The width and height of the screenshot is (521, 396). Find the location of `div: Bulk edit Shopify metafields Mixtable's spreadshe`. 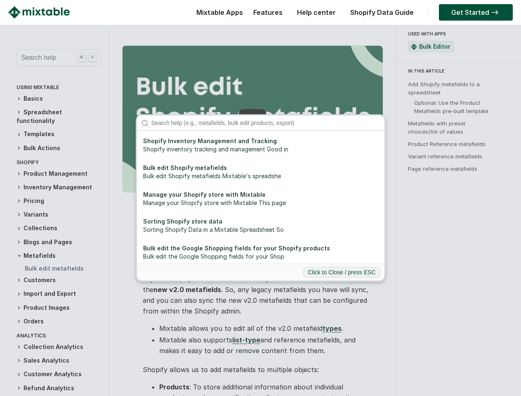

div: Bulk edit Shopify metafields Mixtable's spreadshe is located at coordinates (261, 176).